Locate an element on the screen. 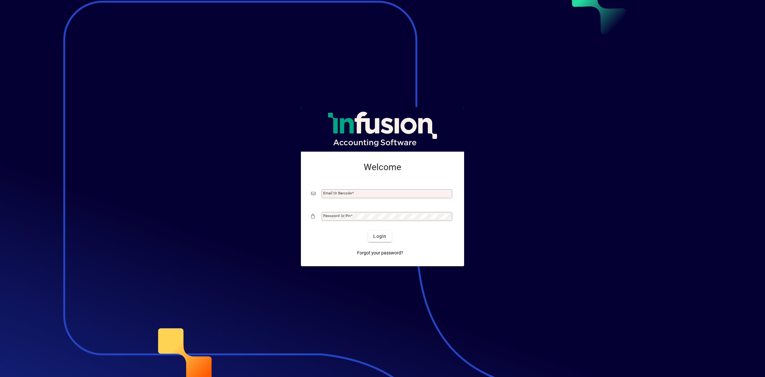 This screenshot has height=377, width=765. h2: Welcome is located at coordinates (383, 167).